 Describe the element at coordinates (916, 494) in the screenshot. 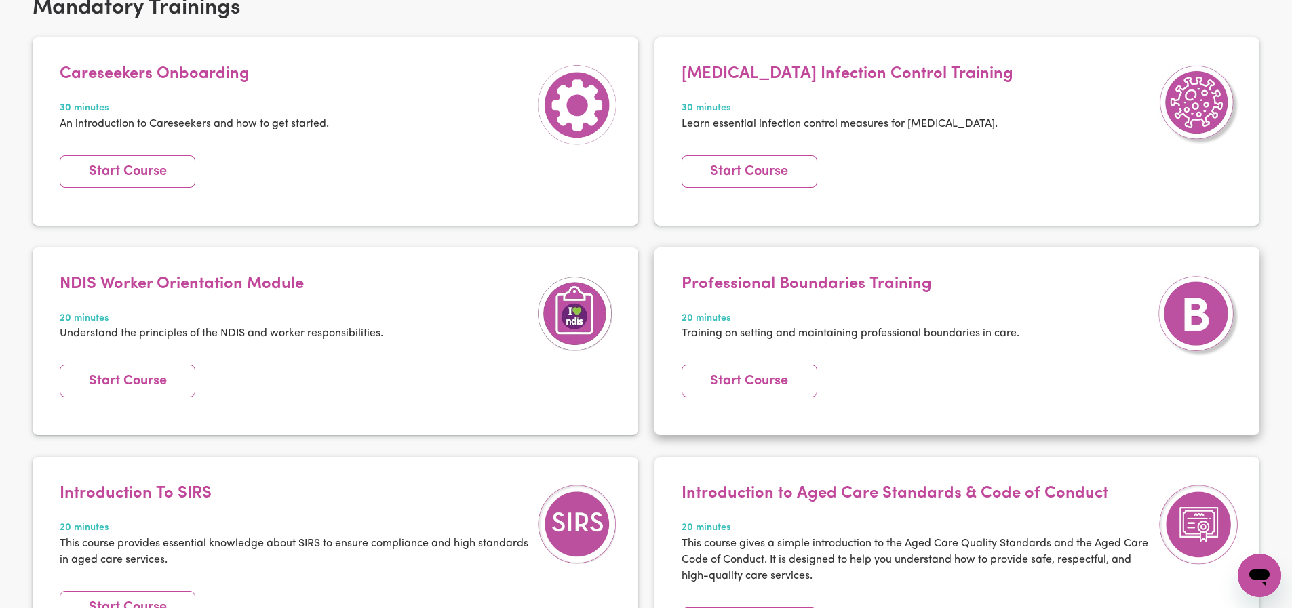

I see `h4: Introduction to Aged Care Standards & Code of Conduct` at that location.